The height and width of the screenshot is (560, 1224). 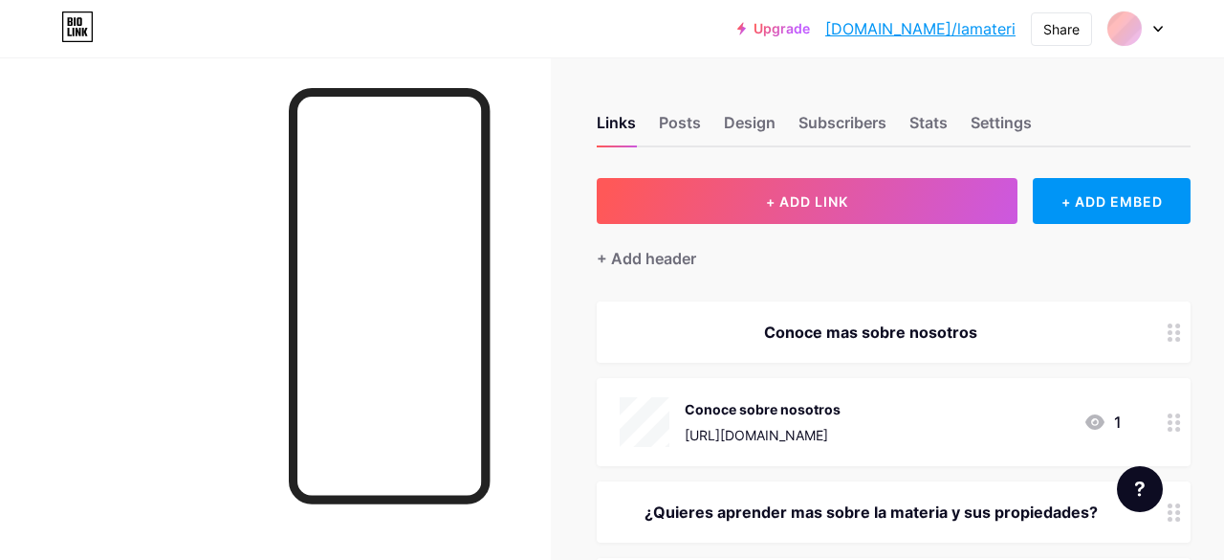 I want to click on div: Links, so click(x=616, y=128).